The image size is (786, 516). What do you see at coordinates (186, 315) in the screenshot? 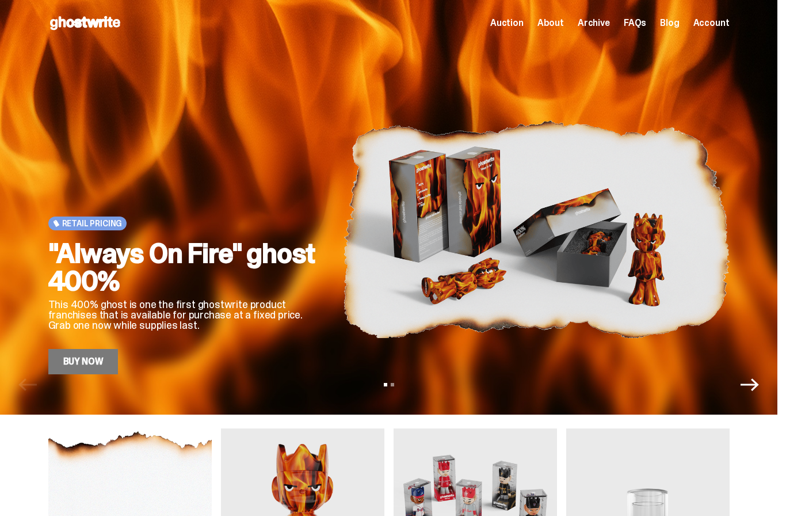
I see `p: This 400% ghost is one the first ghostwrite product franchises that is available for purchase at ...` at bounding box center [186, 315].